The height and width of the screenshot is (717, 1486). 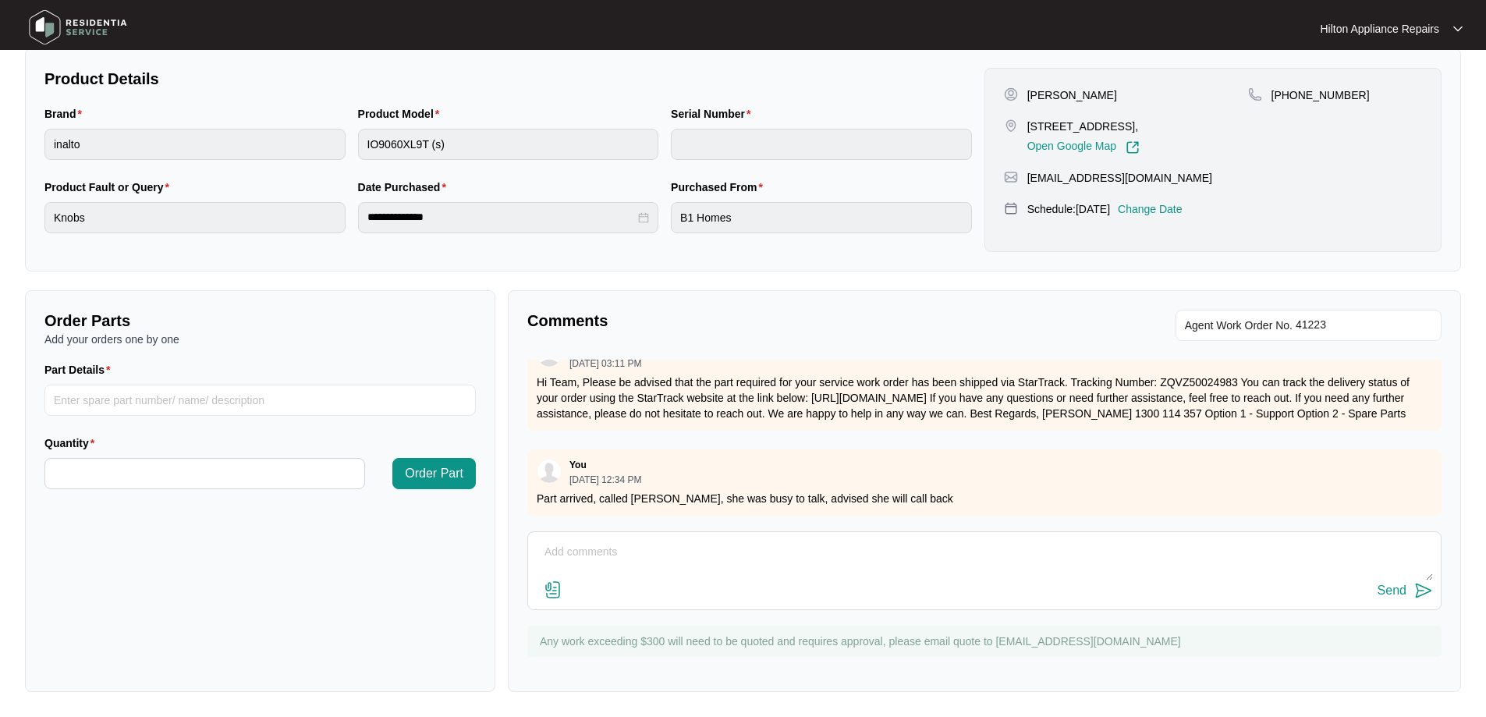 I want to click on input: Quantity, so click(x=204, y=473).